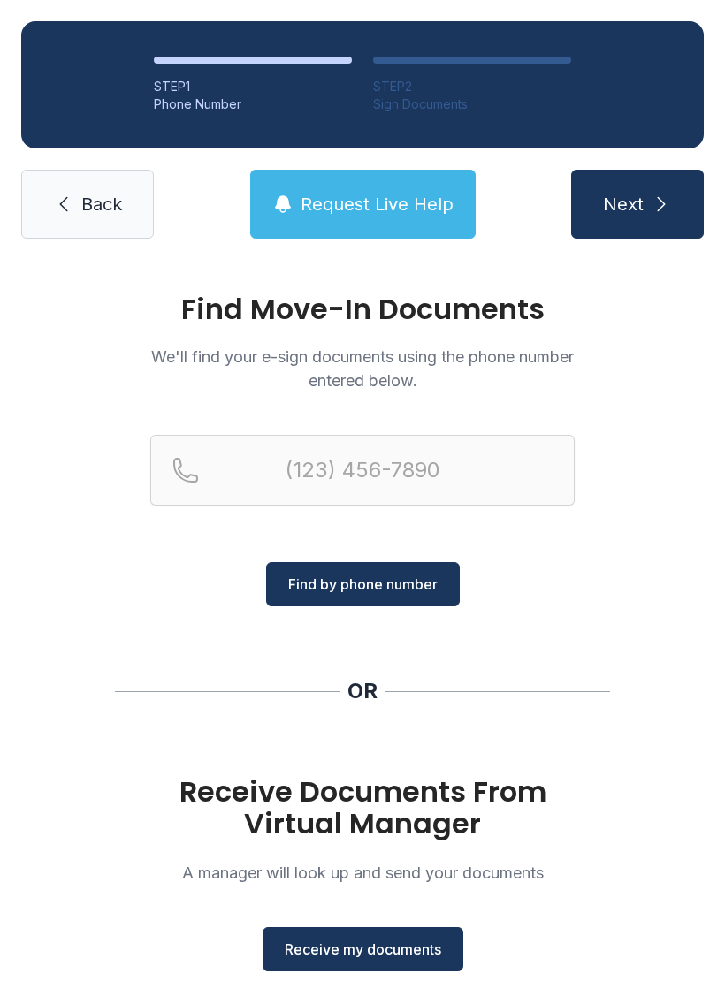 This screenshot has width=725, height=1004. Describe the element at coordinates (362, 691) in the screenshot. I see `div: OR` at that location.